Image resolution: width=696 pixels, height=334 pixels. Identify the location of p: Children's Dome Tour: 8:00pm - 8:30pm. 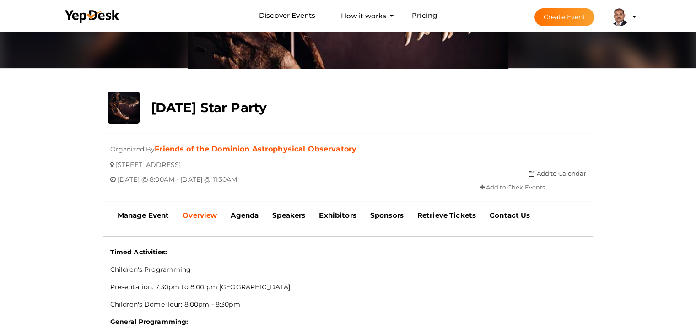
(348, 304).